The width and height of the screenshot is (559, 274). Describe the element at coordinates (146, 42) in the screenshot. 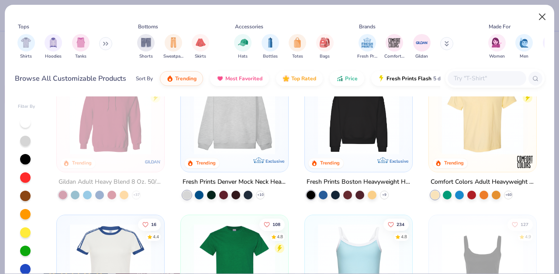

I see `img: Shorts Image` at that location.